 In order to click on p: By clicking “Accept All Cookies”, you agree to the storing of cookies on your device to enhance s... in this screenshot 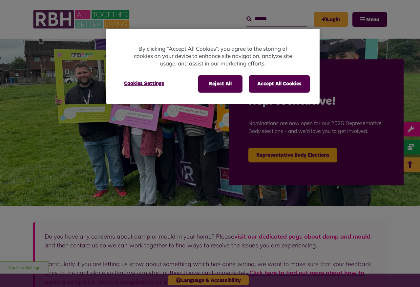, I will do `click(213, 56)`.